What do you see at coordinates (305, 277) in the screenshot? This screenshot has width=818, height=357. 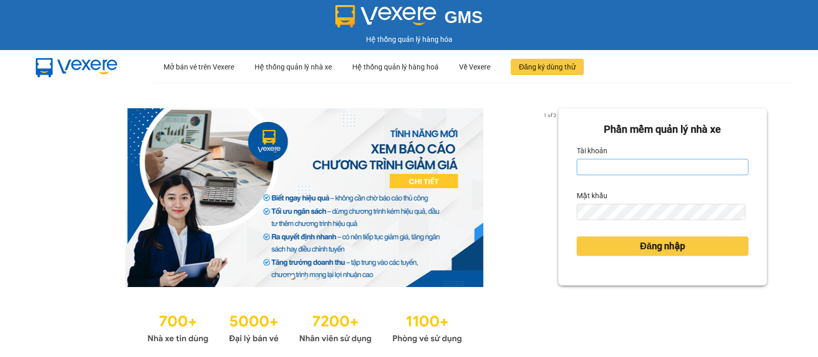 I see `li: slide item 2` at bounding box center [305, 277].